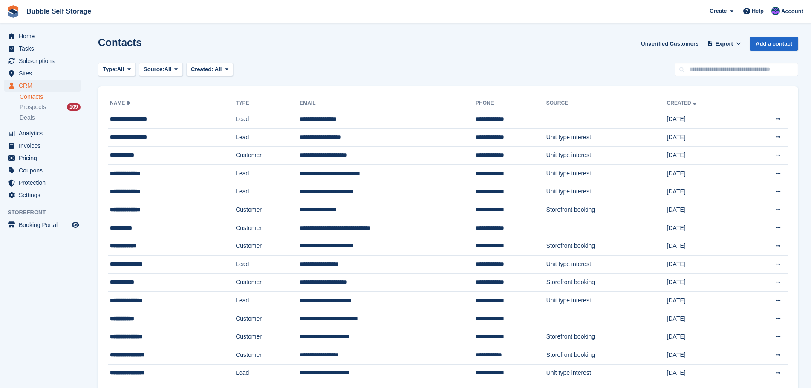 The image size is (811, 388). What do you see at coordinates (44, 73) in the screenshot?
I see `span: Sites` at bounding box center [44, 73].